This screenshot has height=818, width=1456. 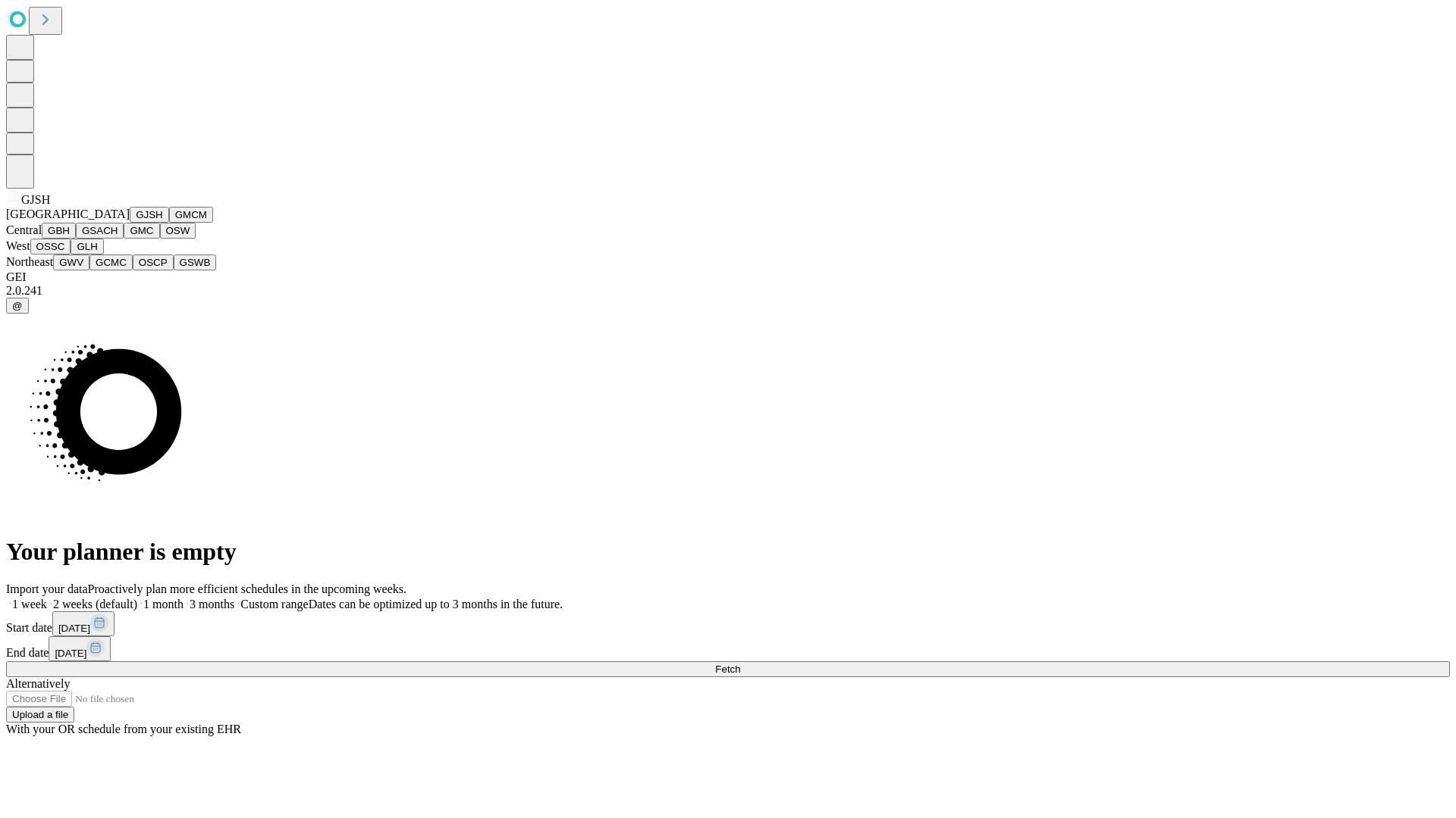 I want to click on span: West, so click(x=18, y=245).